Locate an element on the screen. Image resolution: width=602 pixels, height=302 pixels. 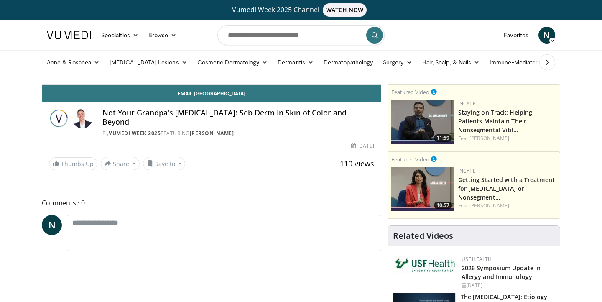
a: Staying on Track: Helping Patients Maintain Their Nonsegmental Vitil… is located at coordinates (496, 121).